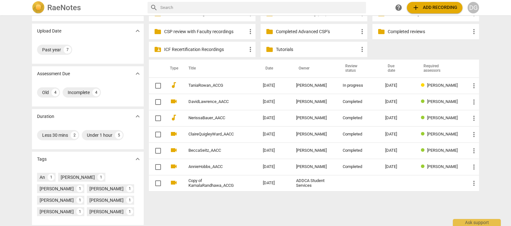 The image size is (511, 226). Describe the element at coordinates (46, 117) in the screenshot. I see `p: Duration` at that location.